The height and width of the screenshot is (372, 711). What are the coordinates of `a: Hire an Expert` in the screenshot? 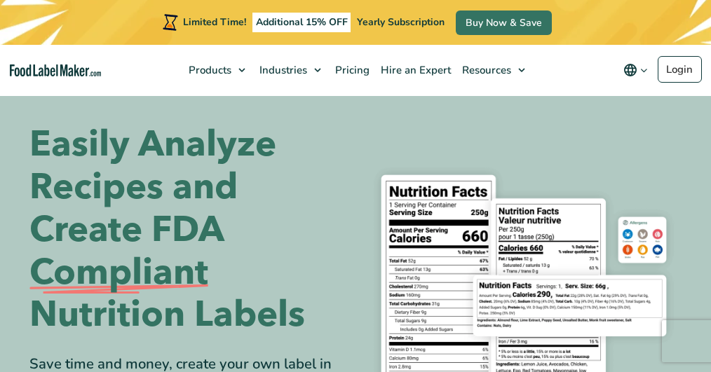 It's located at (414, 70).